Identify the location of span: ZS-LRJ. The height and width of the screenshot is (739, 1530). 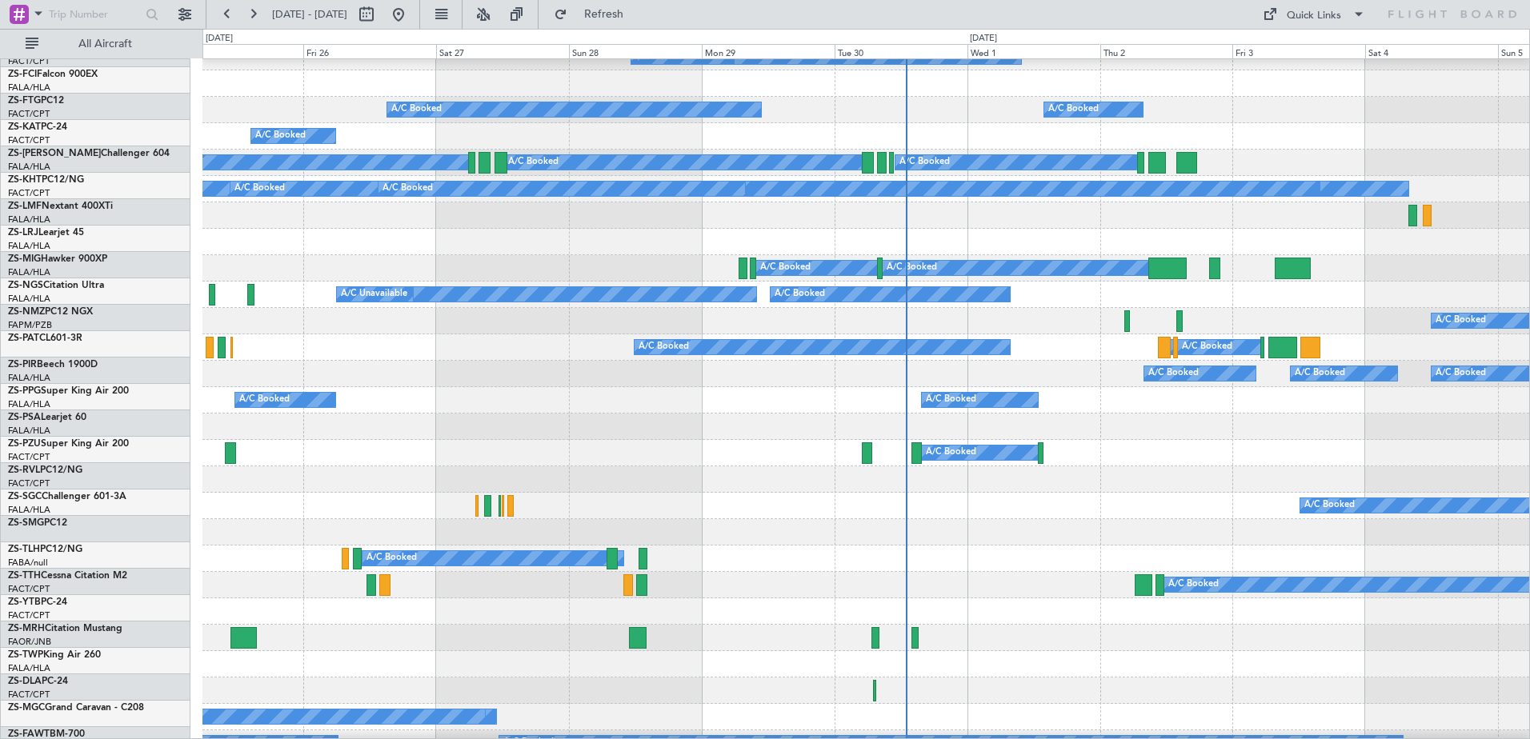
(23, 233).